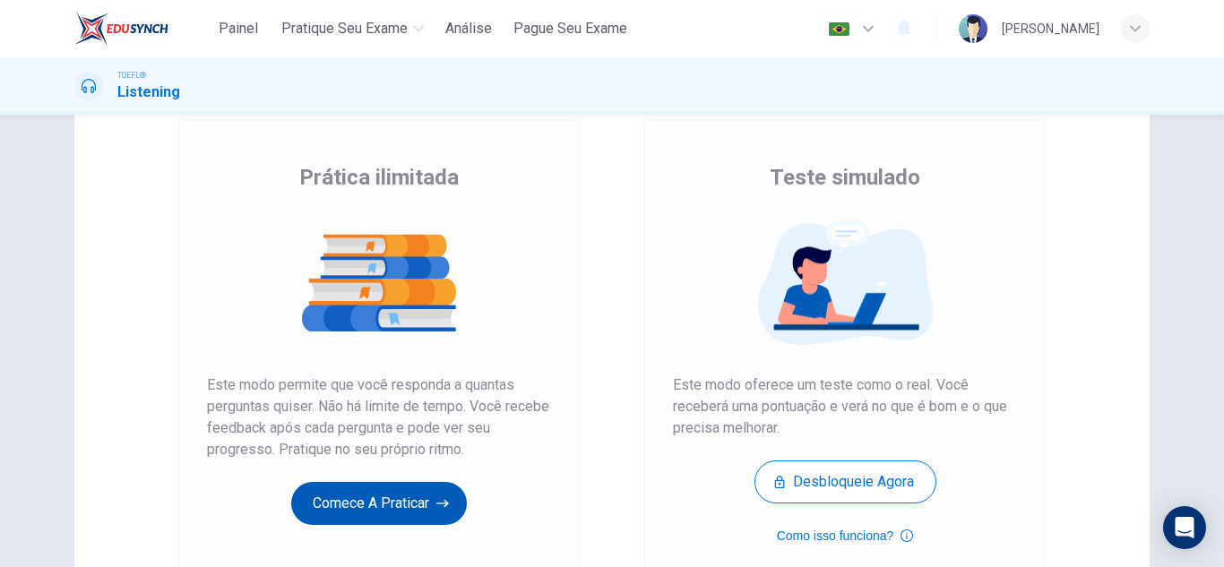 This screenshot has width=1224, height=567. What do you see at coordinates (468, 29) in the screenshot?
I see `a: Análise` at bounding box center [468, 29].